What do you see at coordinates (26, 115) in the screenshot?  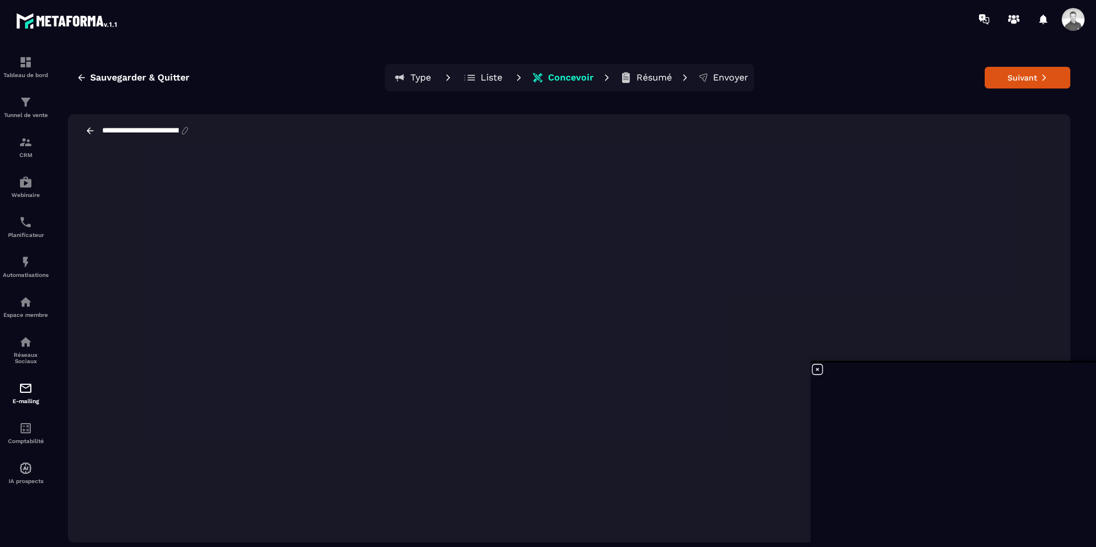 I see `p: Tunnel de vente` at bounding box center [26, 115].